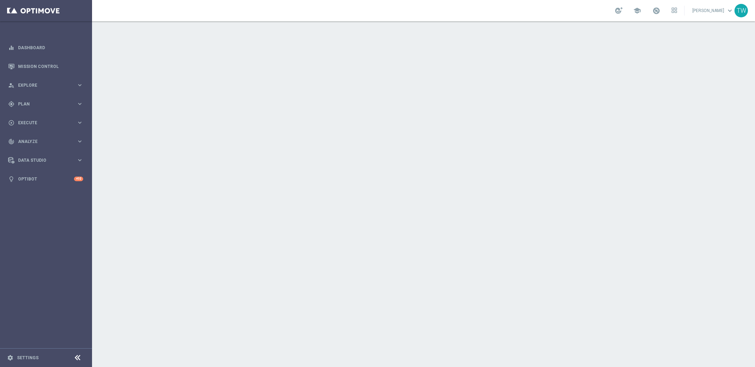 The width and height of the screenshot is (755, 367). What do you see at coordinates (46, 104) in the screenshot?
I see `div: gps_fixed Plan keyboard_arrow_right` at bounding box center [46, 104].